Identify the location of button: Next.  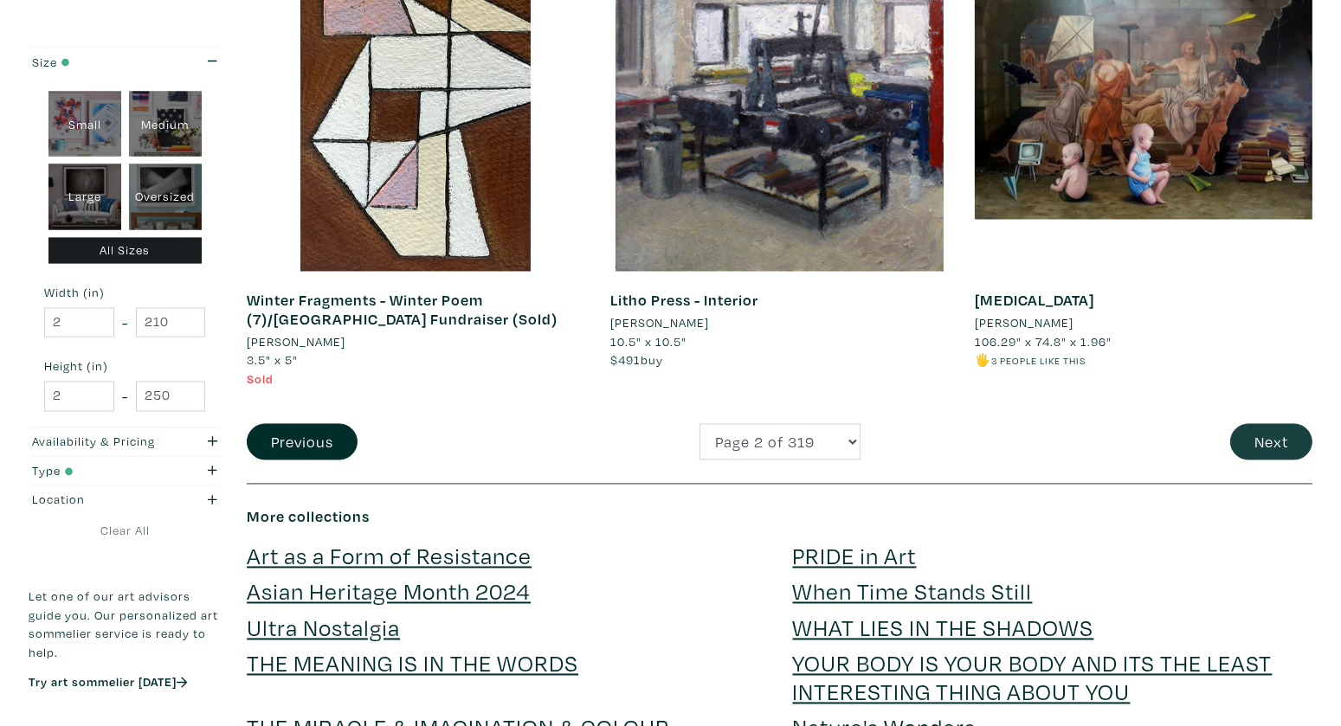
(1271, 442).